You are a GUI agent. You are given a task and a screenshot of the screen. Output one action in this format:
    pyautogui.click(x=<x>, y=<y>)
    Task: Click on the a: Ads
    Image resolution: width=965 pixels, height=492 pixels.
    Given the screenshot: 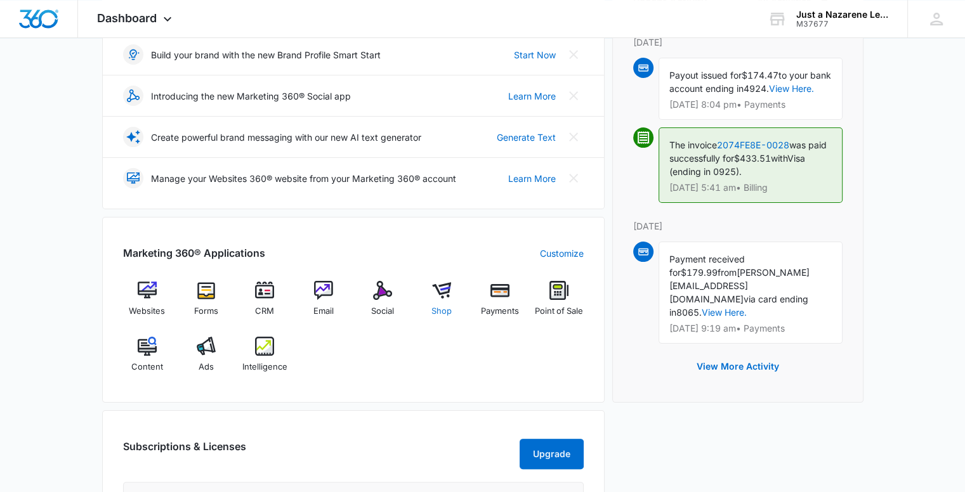 What is the action you would take?
    pyautogui.click(x=206, y=360)
    